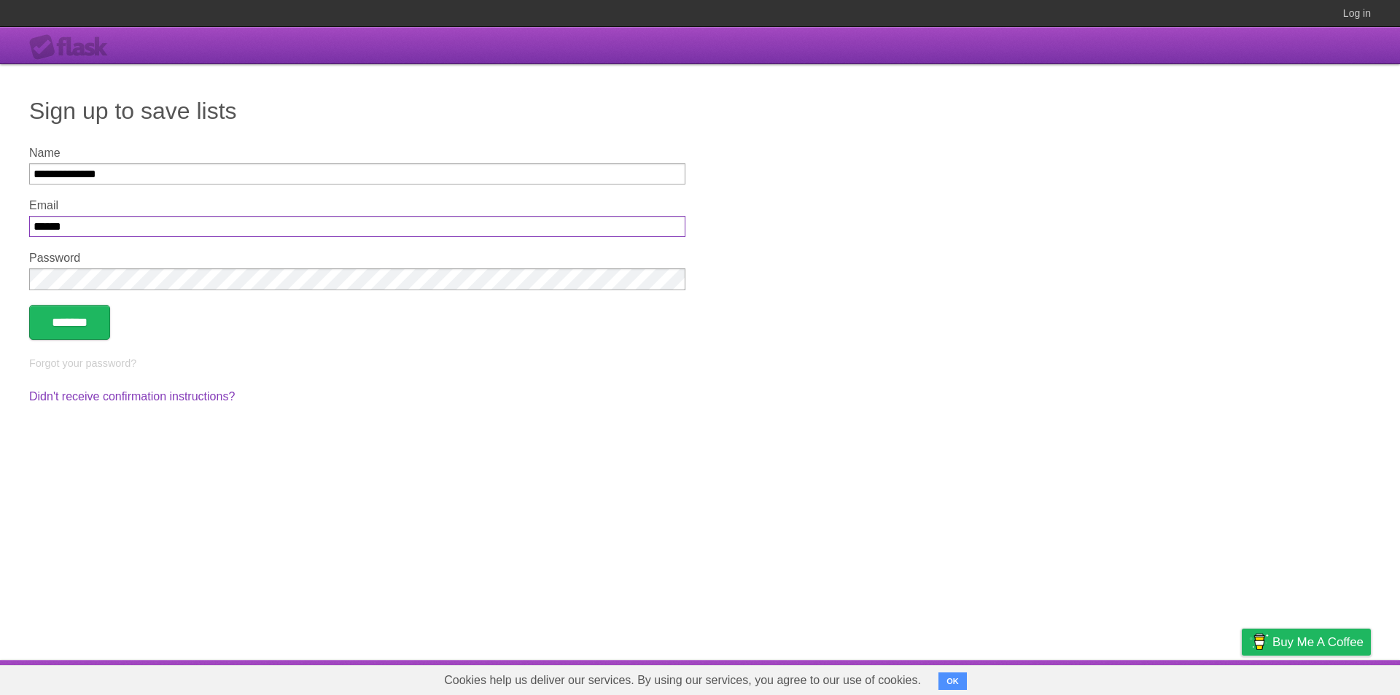  What do you see at coordinates (82, 363) in the screenshot?
I see `a: Forgot your password?` at bounding box center [82, 363].